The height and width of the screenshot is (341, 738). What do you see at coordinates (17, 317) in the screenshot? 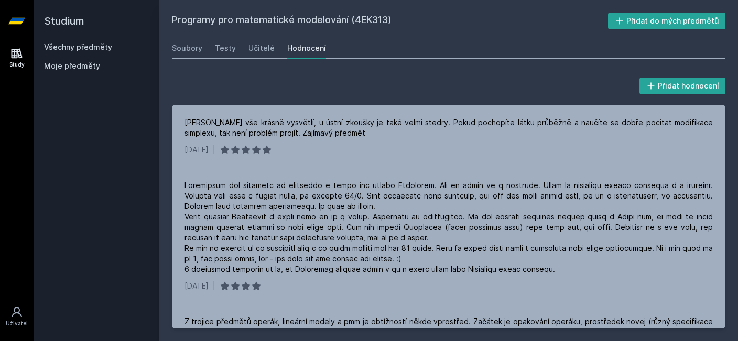
I see `a: Uživatel` at bounding box center [17, 317].